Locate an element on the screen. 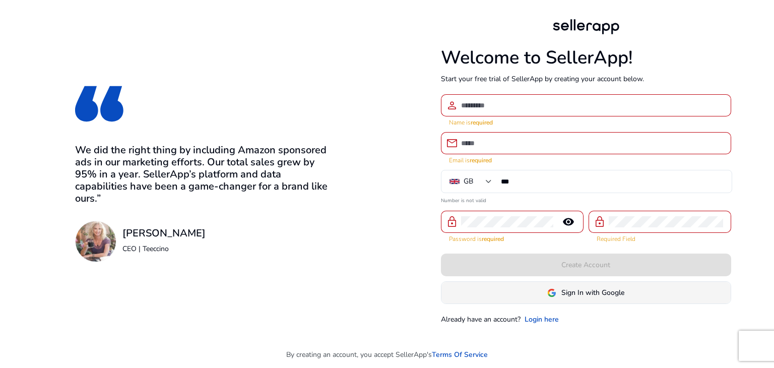 The height and width of the screenshot is (368, 774). span: person is located at coordinates (452, 105).